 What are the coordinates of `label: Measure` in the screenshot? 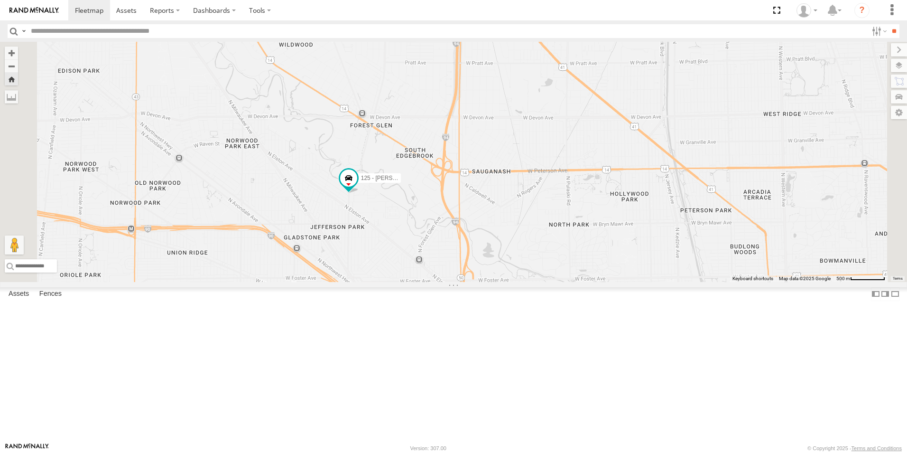 It's located at (11, 97).